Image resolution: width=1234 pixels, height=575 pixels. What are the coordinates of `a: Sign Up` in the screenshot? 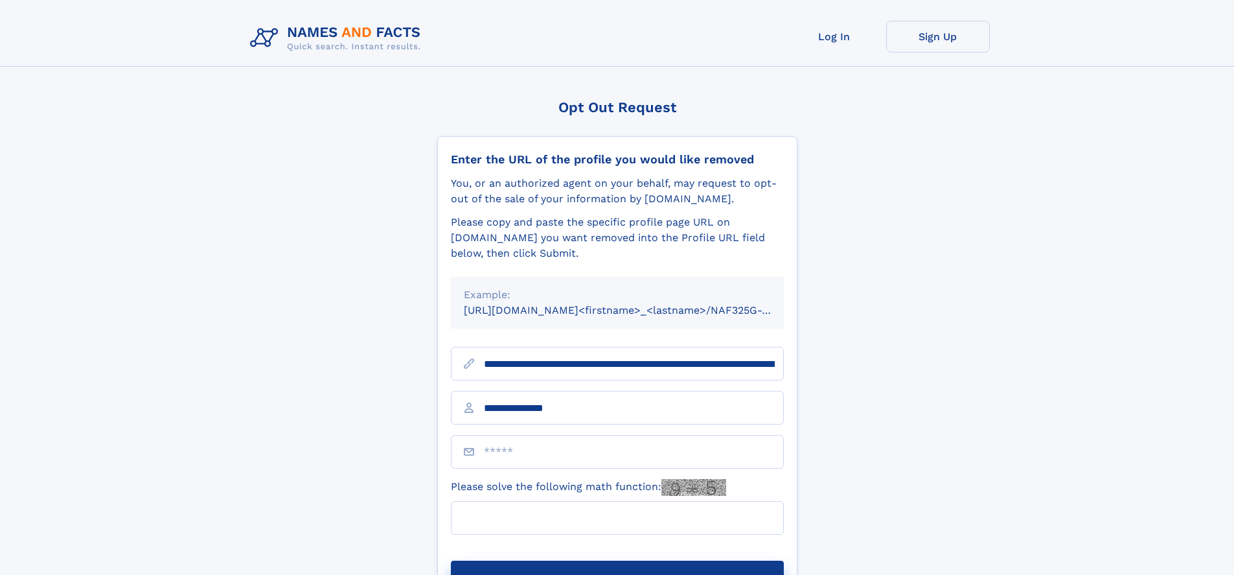 It's located at (938, 36).